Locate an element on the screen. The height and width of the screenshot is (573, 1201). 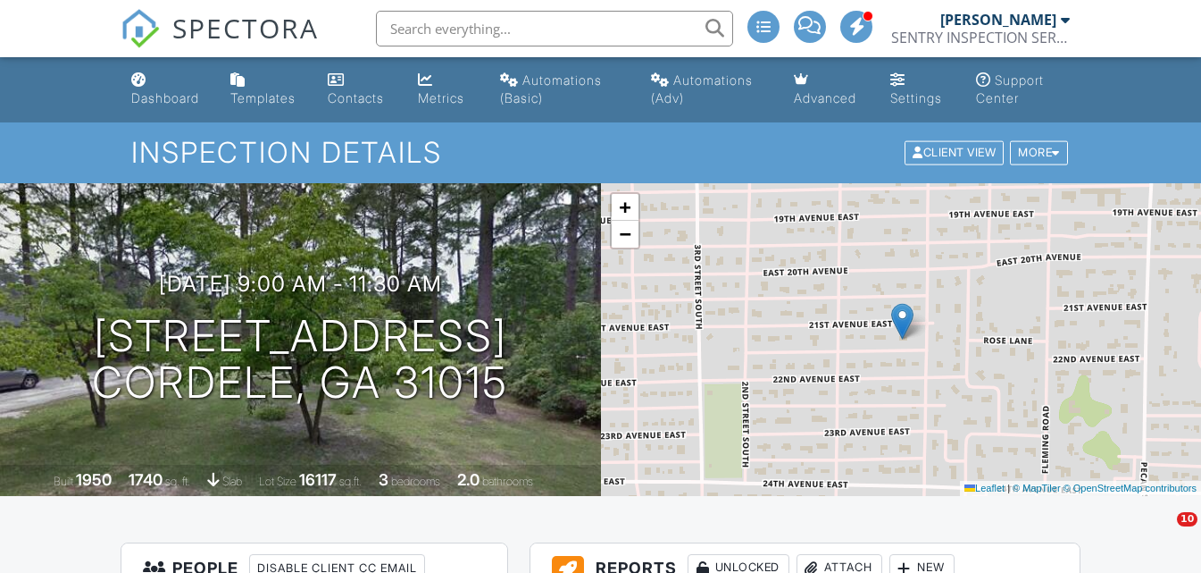
a: Metrics is located at coordinates (444, 89).